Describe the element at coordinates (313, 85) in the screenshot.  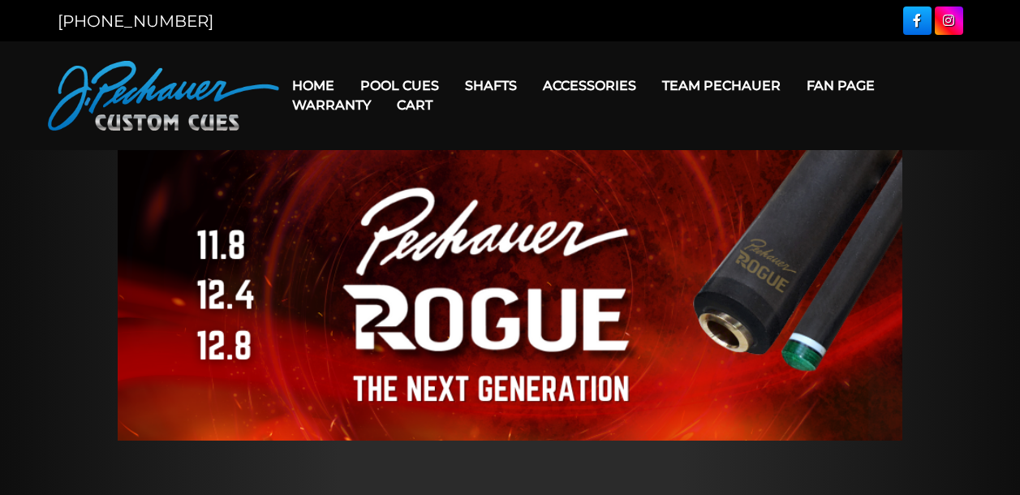
I see `a: Home` at that location.